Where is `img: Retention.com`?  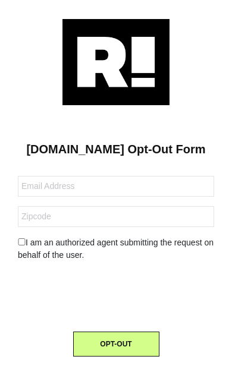 img: Retention.com is located at coordinates (116, 62).